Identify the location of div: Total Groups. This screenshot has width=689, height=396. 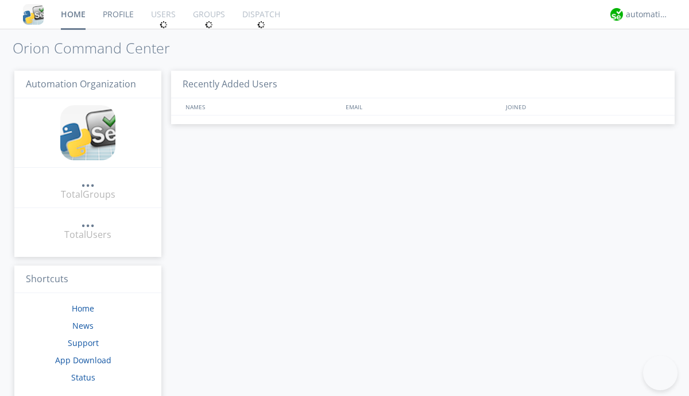
(88, 194).